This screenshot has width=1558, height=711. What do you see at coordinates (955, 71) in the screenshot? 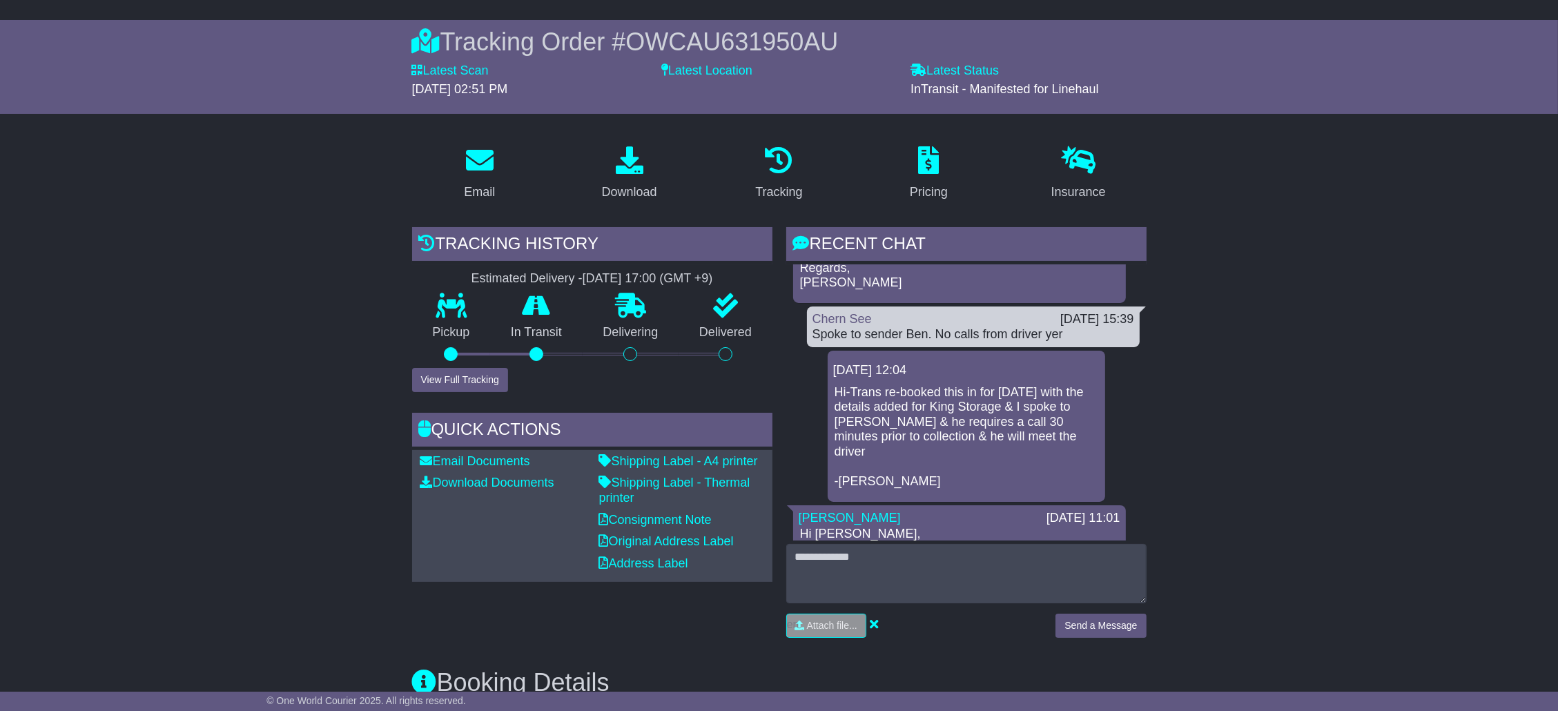
I see `label: Latest Status` at bounding box center [955, 71].